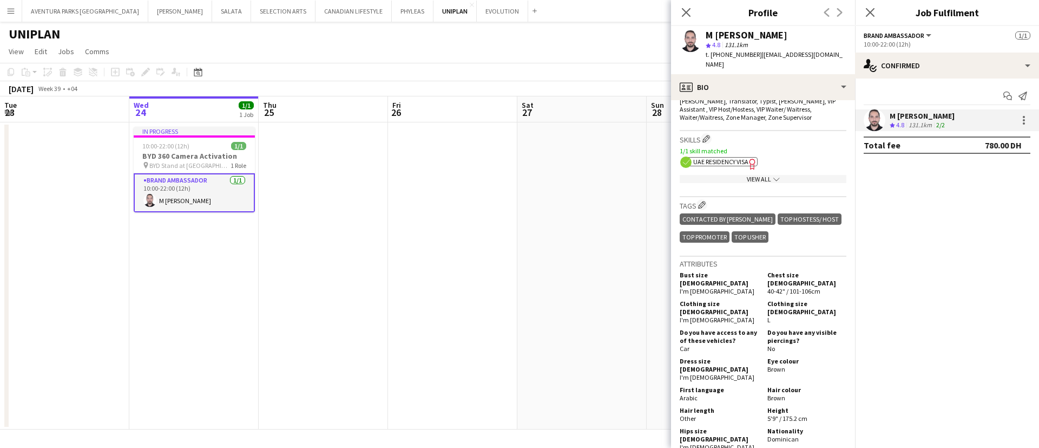  What do you see at coordinates (10, 105) in the screenshot?
I see `span: Tue` at bounding box center [10, 105].